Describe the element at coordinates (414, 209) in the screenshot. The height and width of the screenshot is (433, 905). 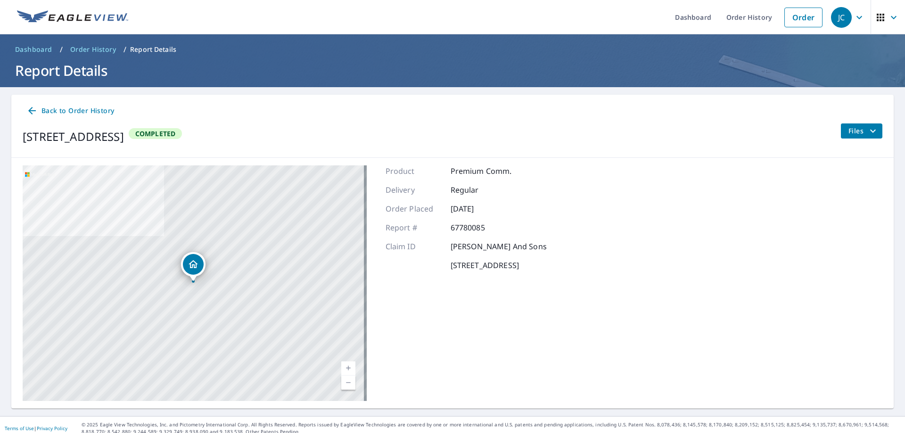
I see `p: Order Placed` at that location.